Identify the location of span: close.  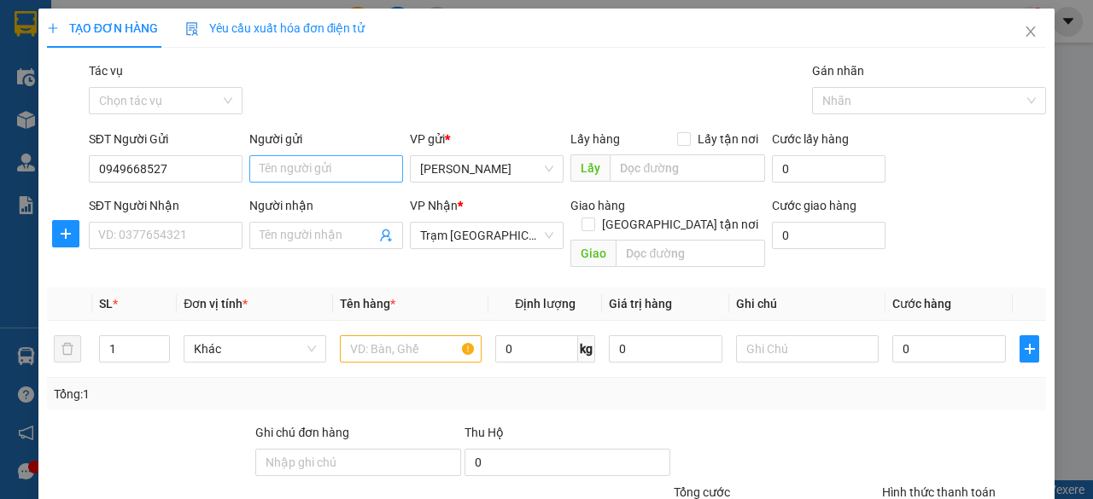
(1031, 32).